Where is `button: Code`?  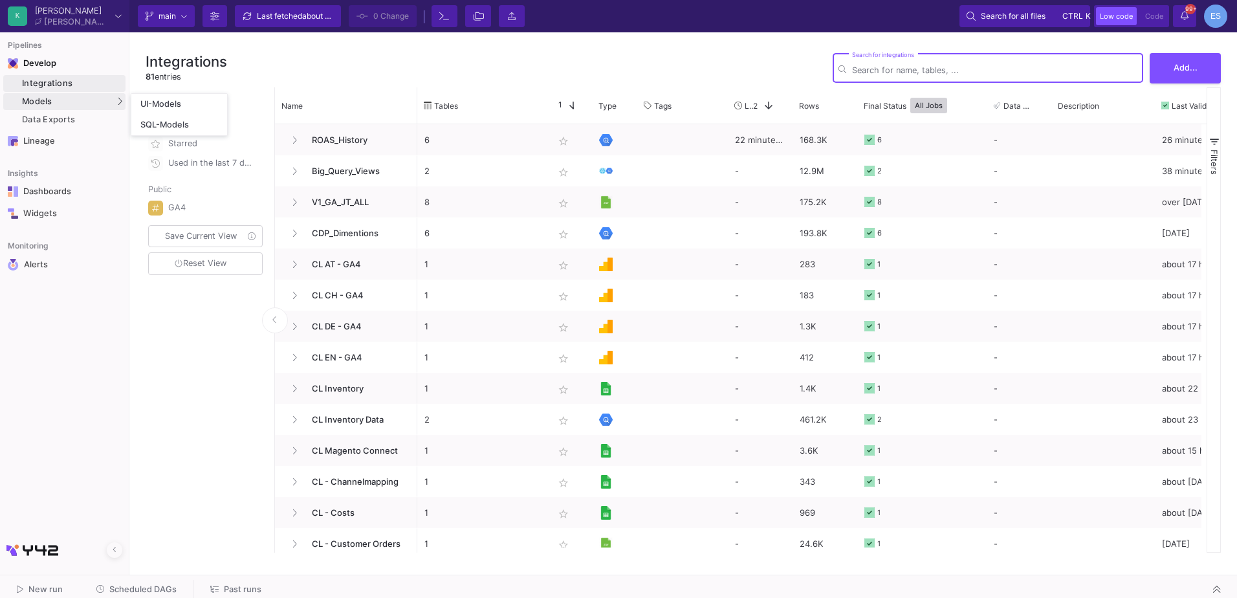
button: Code is located at coordinates (1154, 16).